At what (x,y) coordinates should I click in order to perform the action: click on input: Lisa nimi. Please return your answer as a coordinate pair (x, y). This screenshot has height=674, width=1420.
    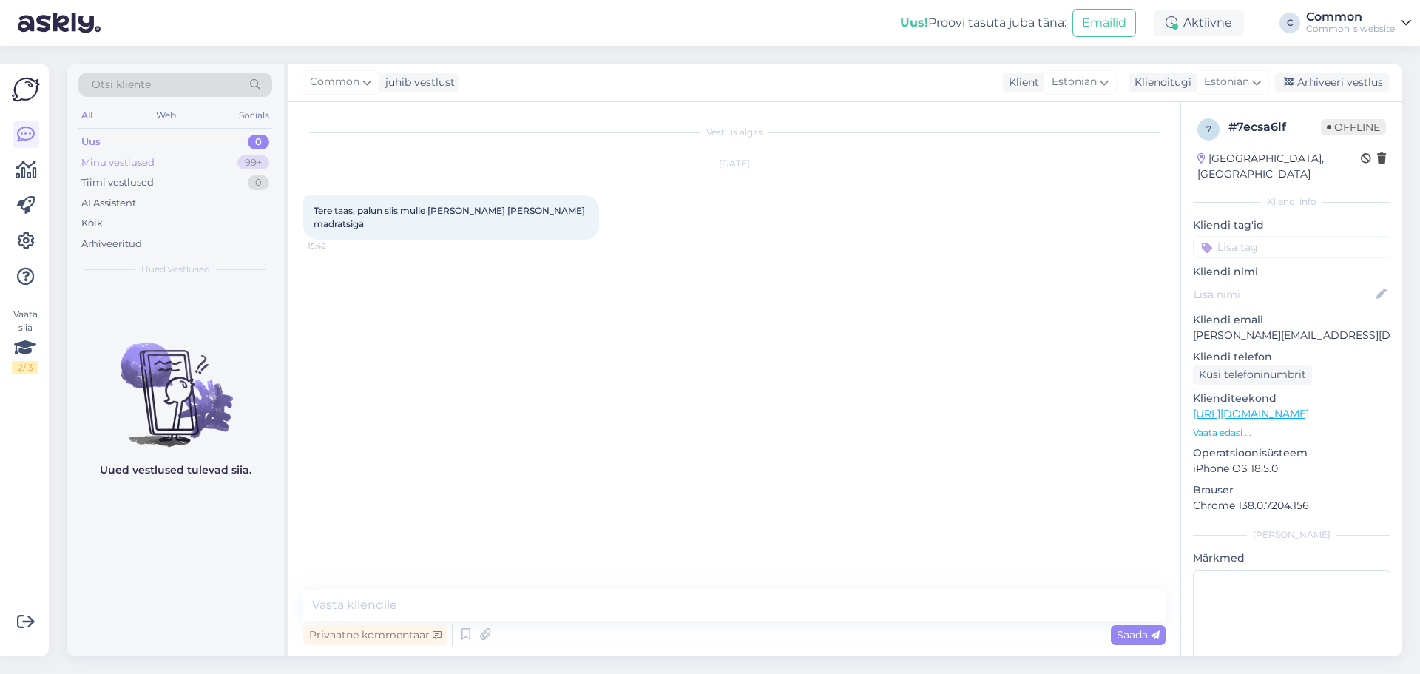
    Looking at the image, I should click on (1283, 294).